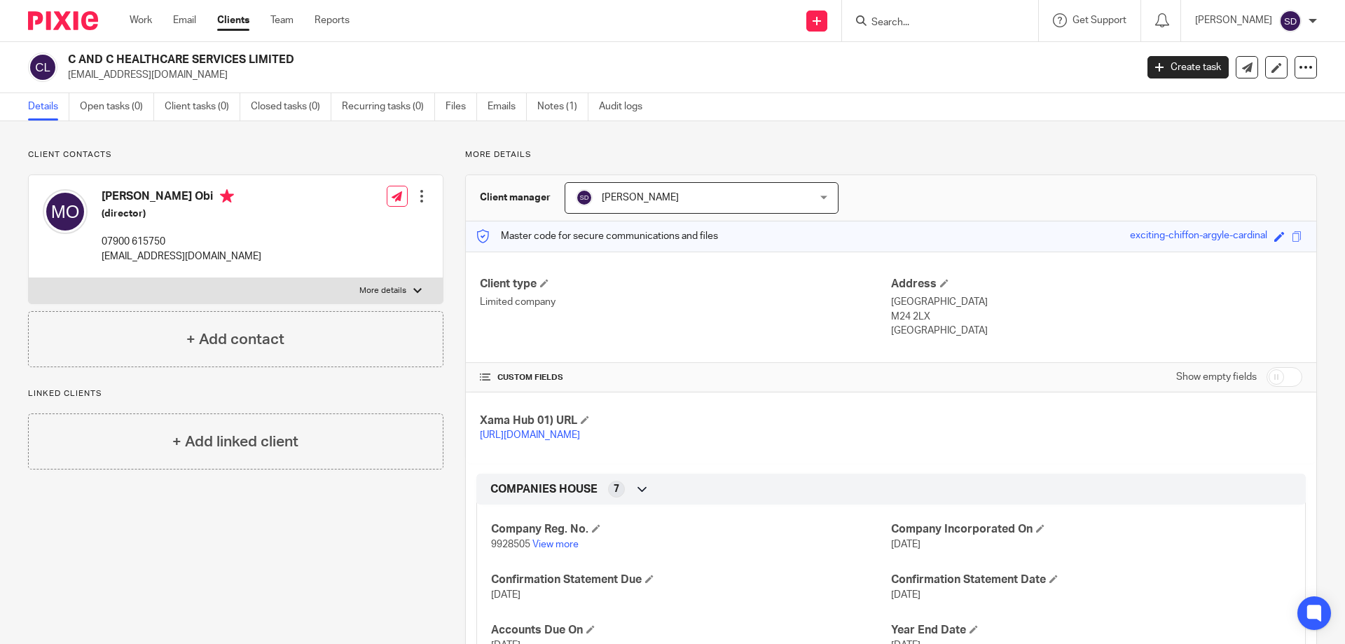 The image size is (1345, 644). I want to click on a: Team, so click(282, 20).